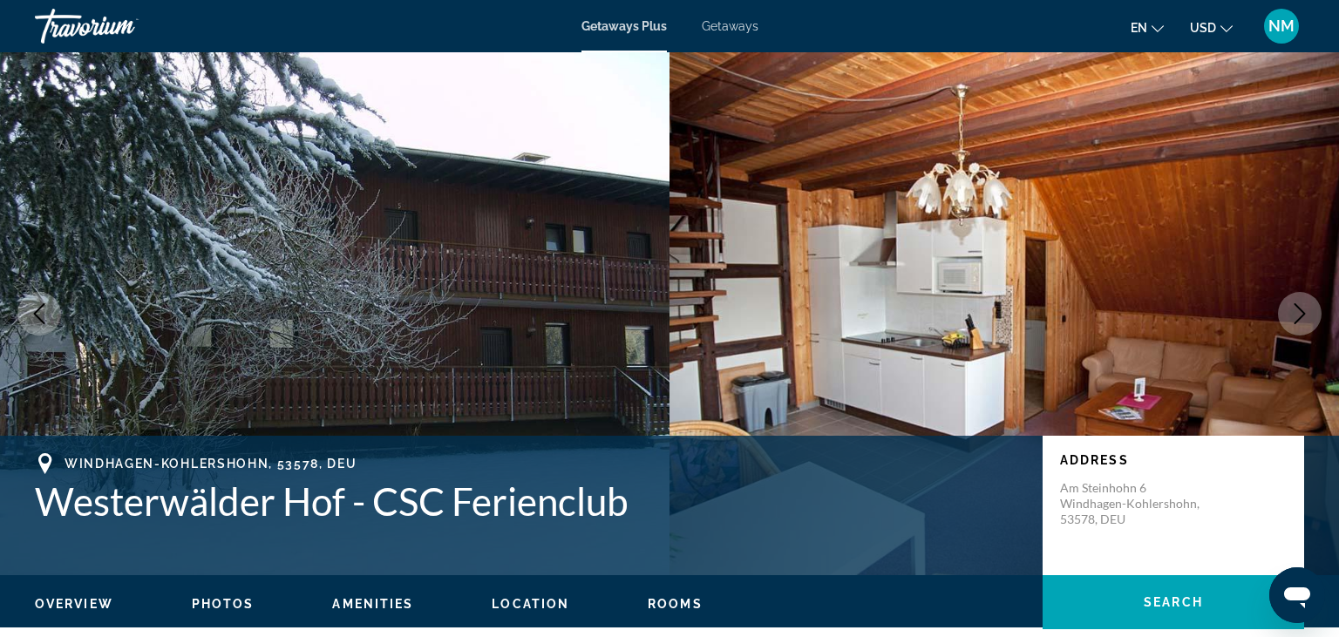 This screenshot has width=1339, height=637. I want to click on span: Photos, so click(223, 604).